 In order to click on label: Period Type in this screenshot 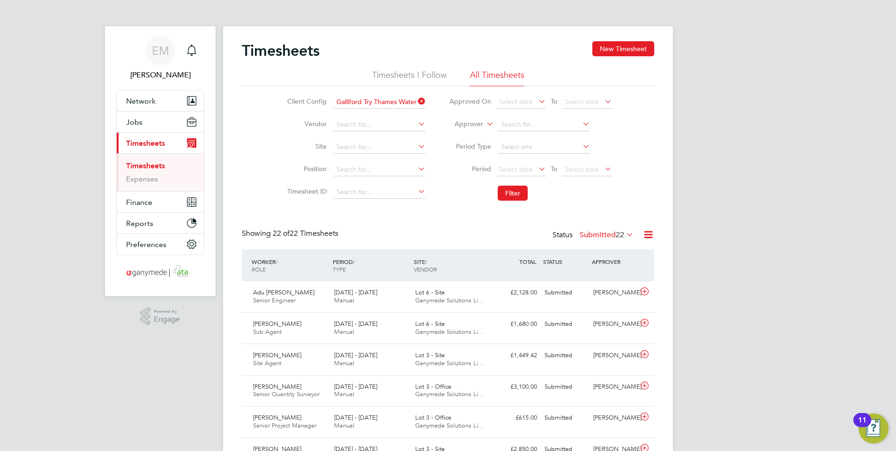, I will do `click(470, 146)`.